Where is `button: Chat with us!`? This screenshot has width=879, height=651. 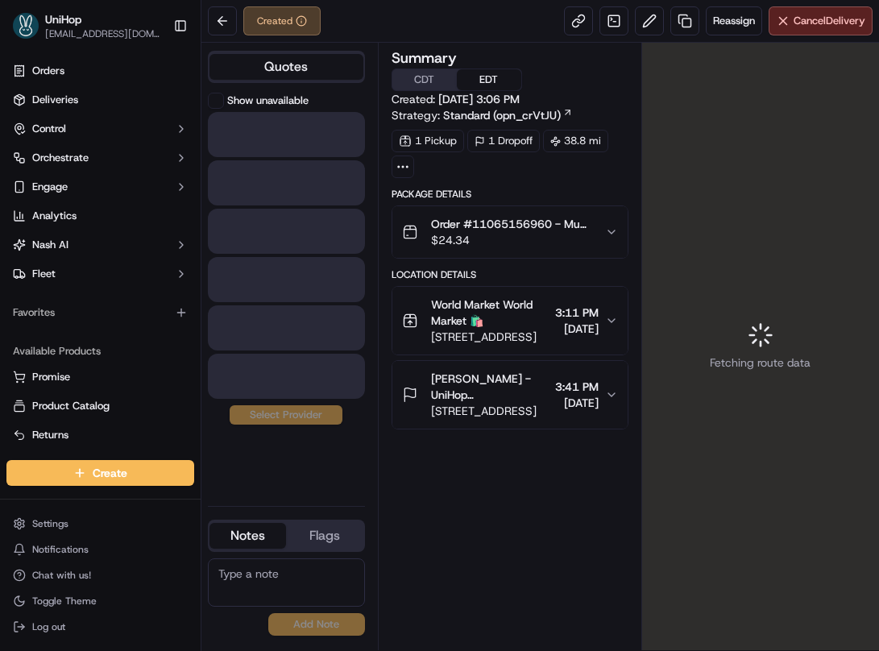
button: Chat with us! is located at coordinates (100, 575).